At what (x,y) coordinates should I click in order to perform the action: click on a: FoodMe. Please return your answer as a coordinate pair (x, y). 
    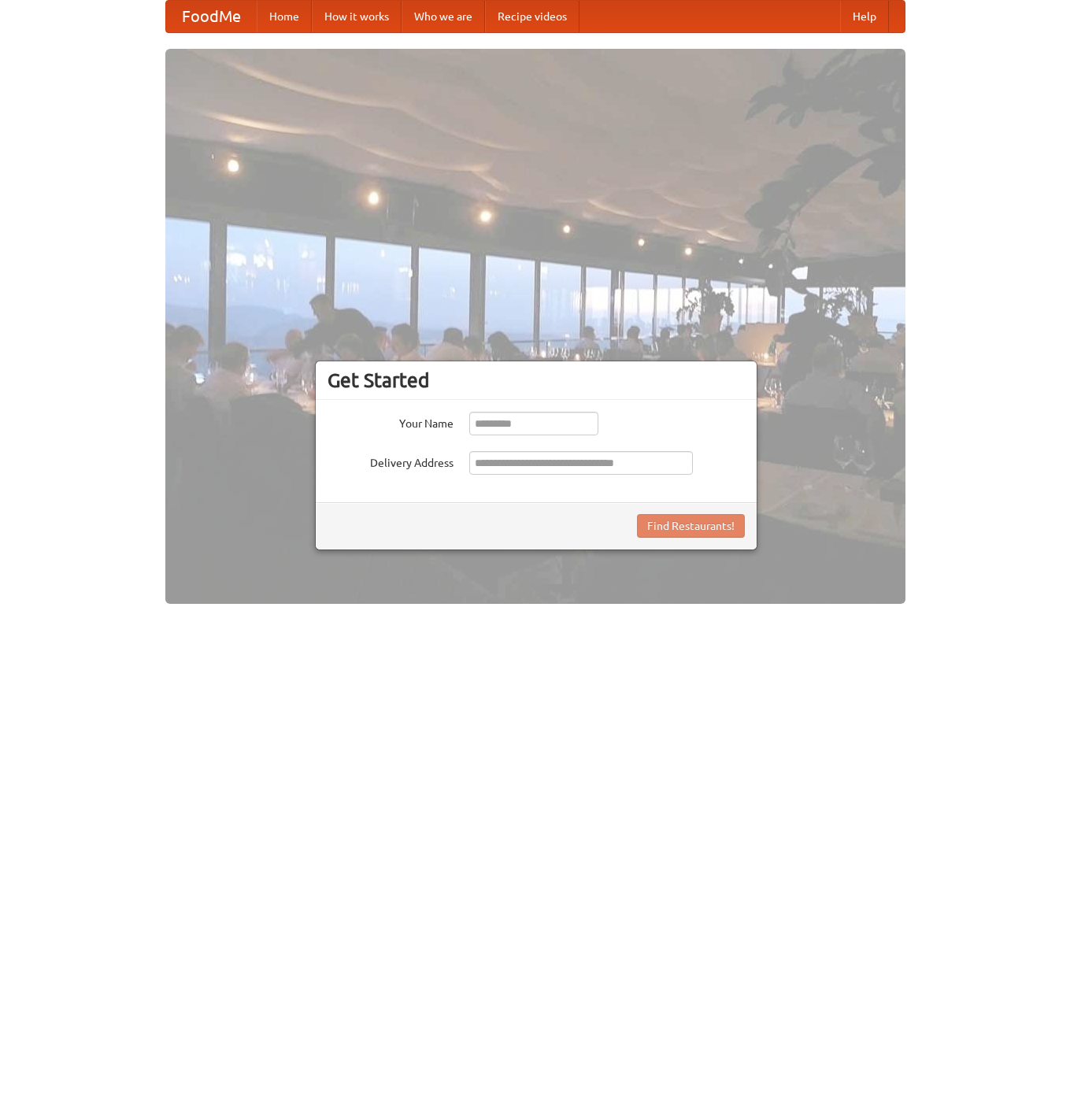
    Looking at the image, I should click on (211, 17).